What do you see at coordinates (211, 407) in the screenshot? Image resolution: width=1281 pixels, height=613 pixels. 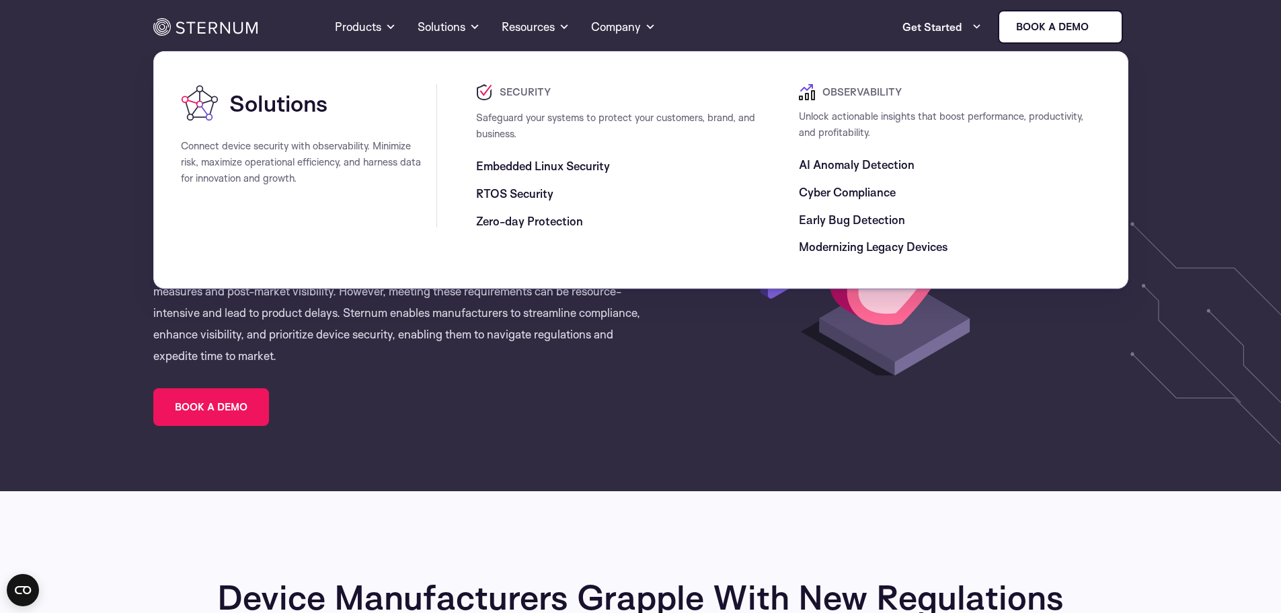 I see `a: BOOK A DEMO` at bounding box center [211, 407].